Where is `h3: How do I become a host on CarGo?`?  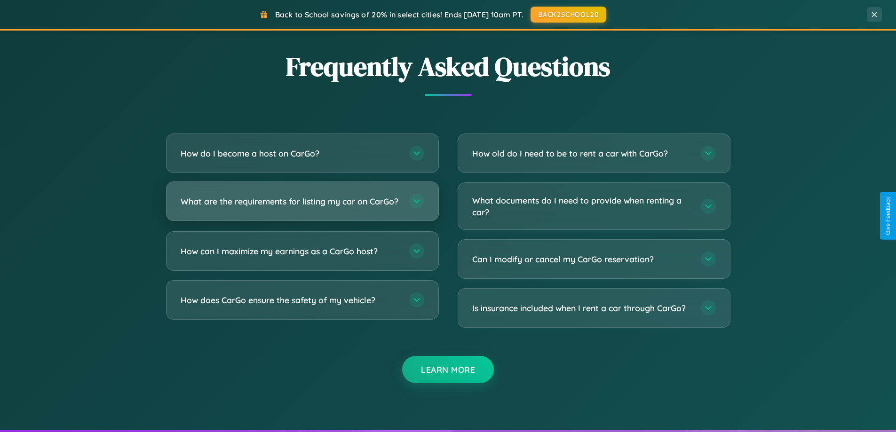
h3: How do I become a host on CarGo? is located at coordinates (290, 153).